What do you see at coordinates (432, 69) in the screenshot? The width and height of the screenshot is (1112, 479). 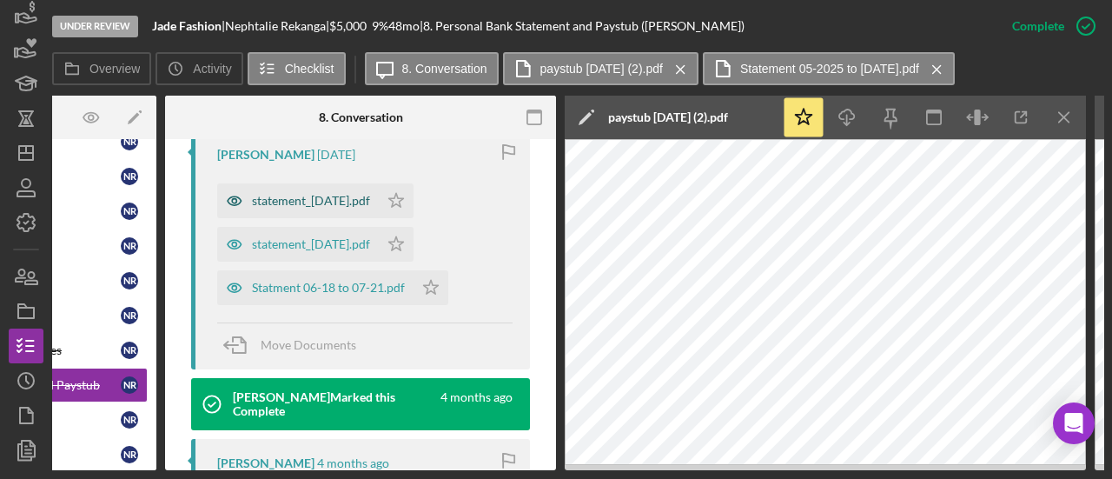 I see `button: 8. Conversation` at bounding box center [432, 69].